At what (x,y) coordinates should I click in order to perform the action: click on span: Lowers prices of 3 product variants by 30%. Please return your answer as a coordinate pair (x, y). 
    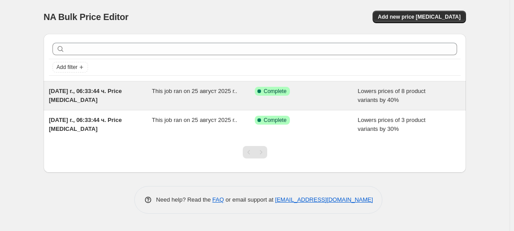
    Looking at the image, I should click on (392, 124).